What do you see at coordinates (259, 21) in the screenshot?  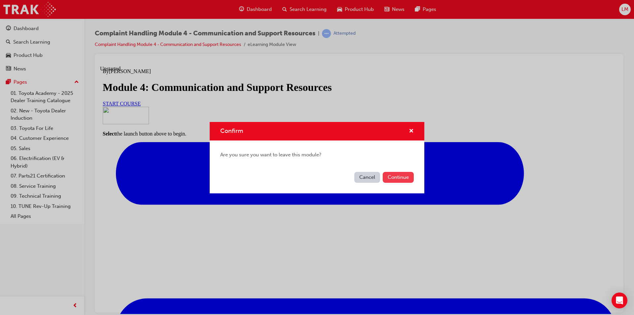 I see `h1: Module 4: Communication and Support Resources` at bounding box center [259, 21].